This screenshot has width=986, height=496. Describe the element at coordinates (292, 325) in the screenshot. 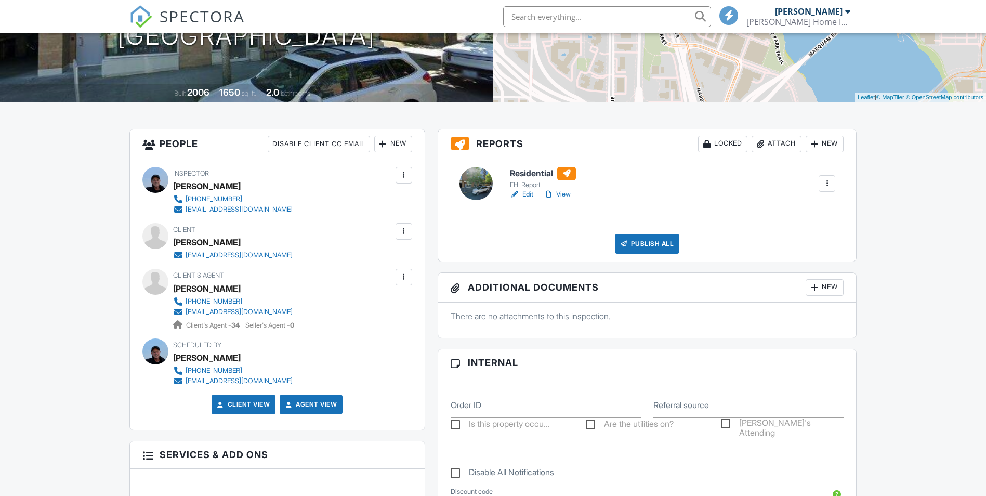

I see `strong: 0` at that location.